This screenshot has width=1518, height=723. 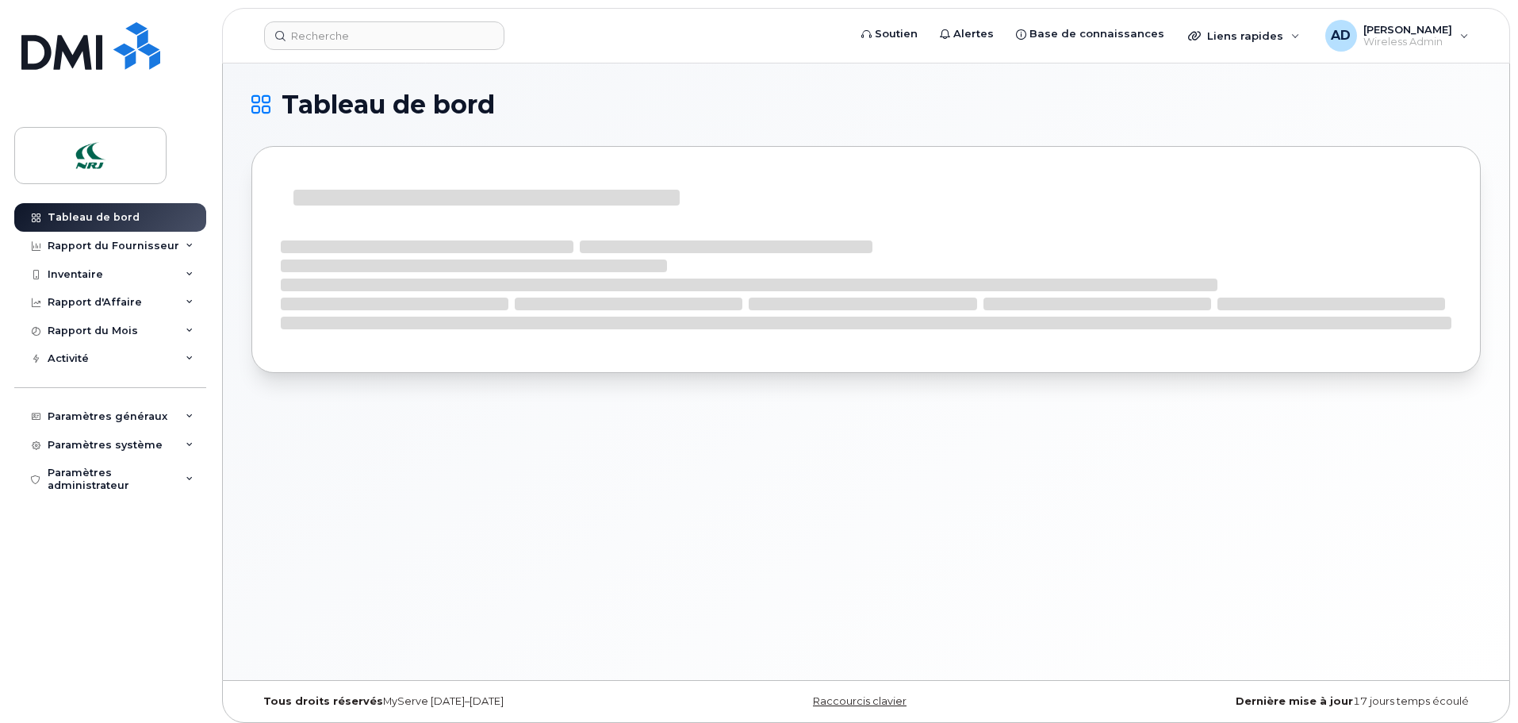 I want to click on a: Raccourcis clavier, so click(x=860, y=701).